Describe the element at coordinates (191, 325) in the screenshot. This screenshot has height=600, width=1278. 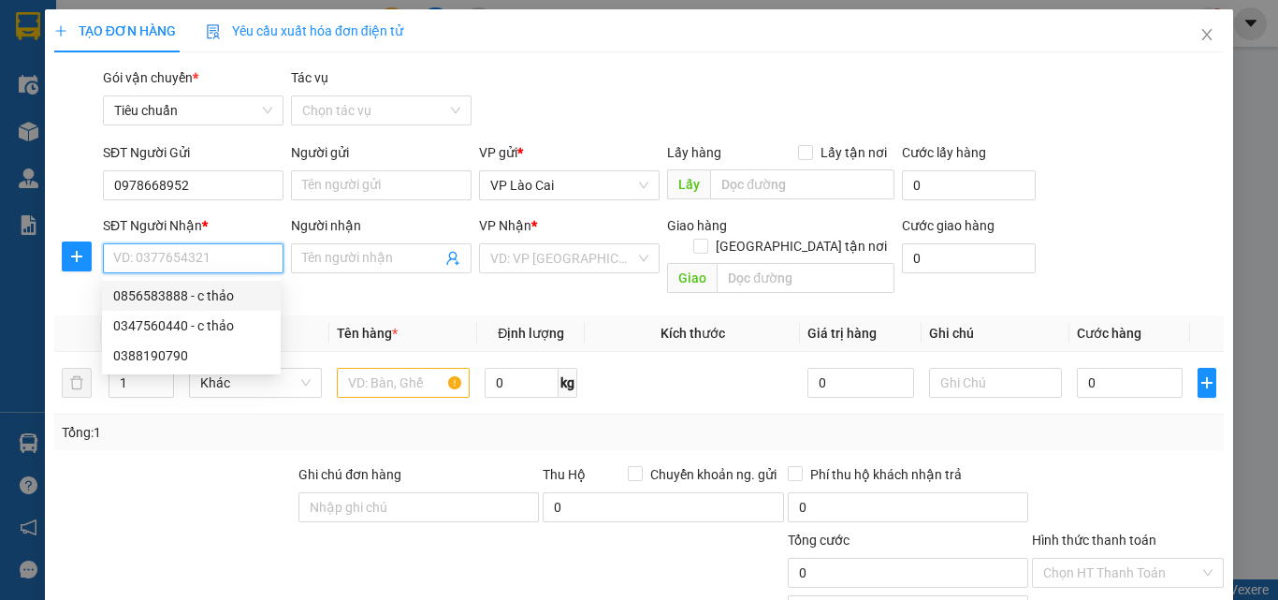
I see `div: 0347560440 - c thảo` at that location.